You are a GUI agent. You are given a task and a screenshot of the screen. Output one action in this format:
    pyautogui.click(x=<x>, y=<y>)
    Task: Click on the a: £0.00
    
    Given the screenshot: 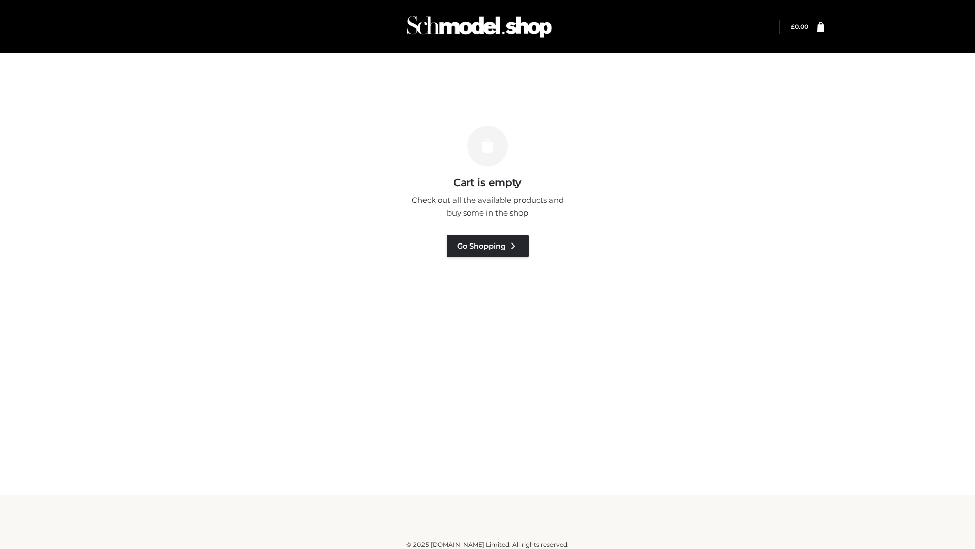 What is the action you would take?
    pyautogui.click(x=800, y=26)
    